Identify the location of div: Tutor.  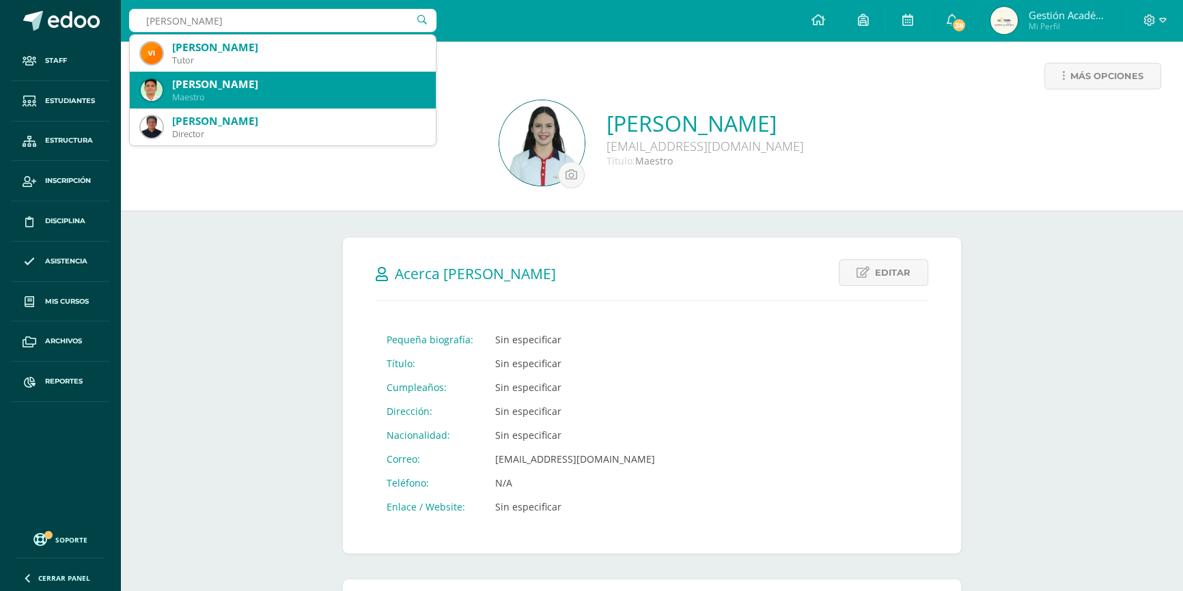
(298, 60).